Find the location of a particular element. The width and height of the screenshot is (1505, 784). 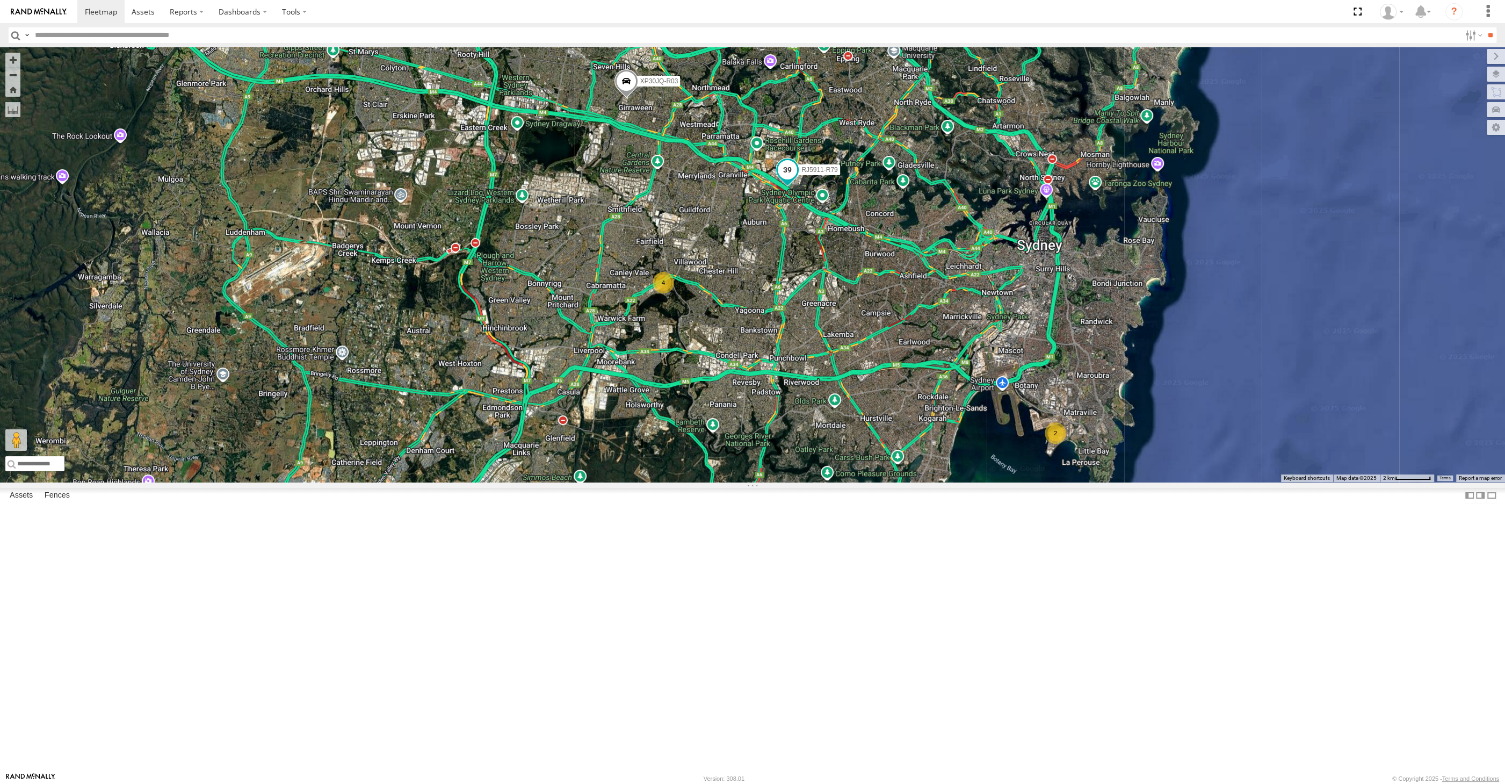

label: Search Filter Options is located at coordinates (1472, 35).